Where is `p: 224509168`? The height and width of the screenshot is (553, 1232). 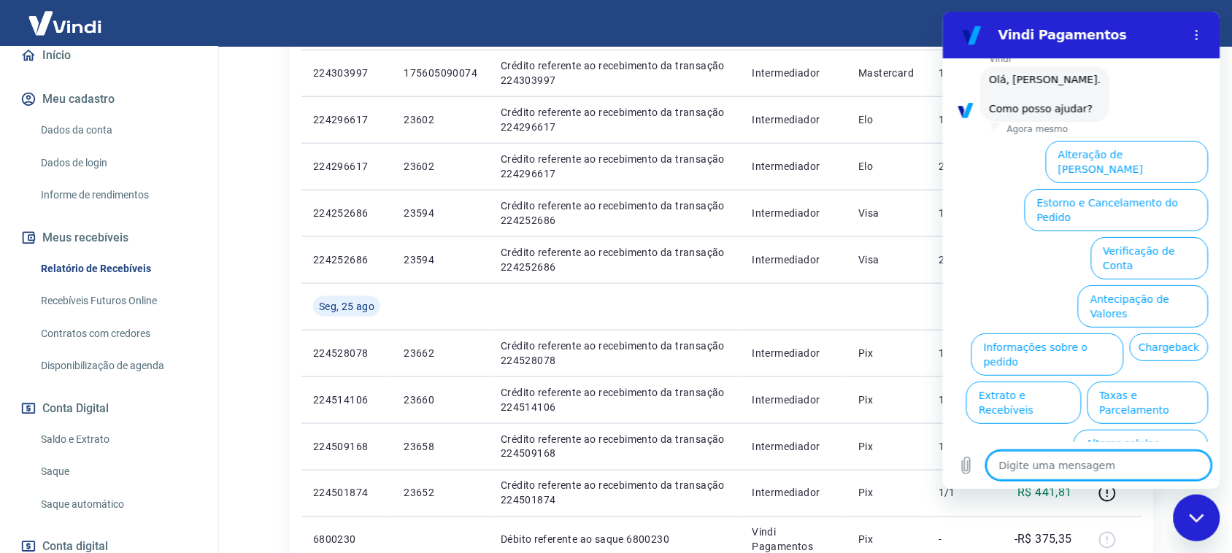
p: 224509168 is located at coordinates (347, 447).